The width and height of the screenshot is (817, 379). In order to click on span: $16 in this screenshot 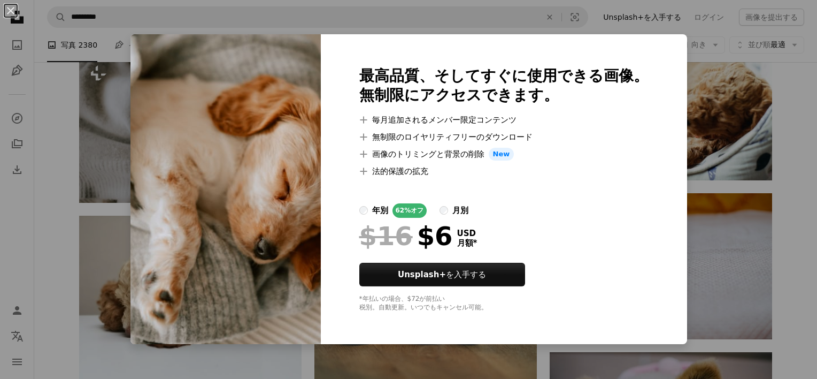, I will do `click(386, 236)`.